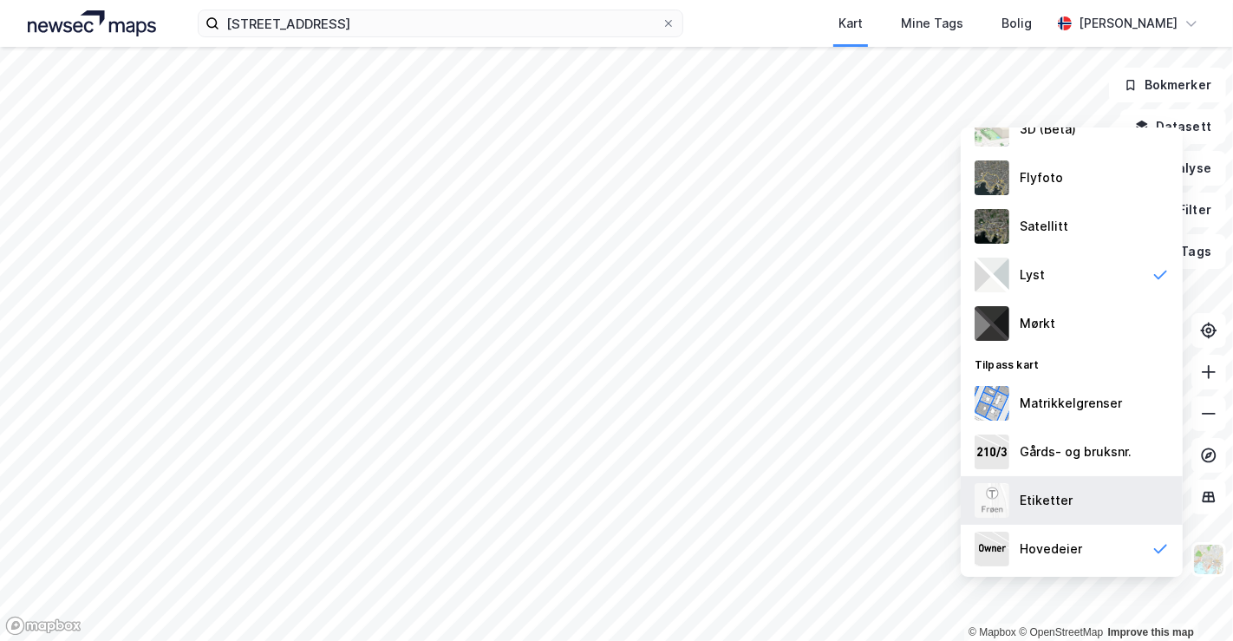  I want to click on div: Gårds- og bruksnr., so click(1075, 452).